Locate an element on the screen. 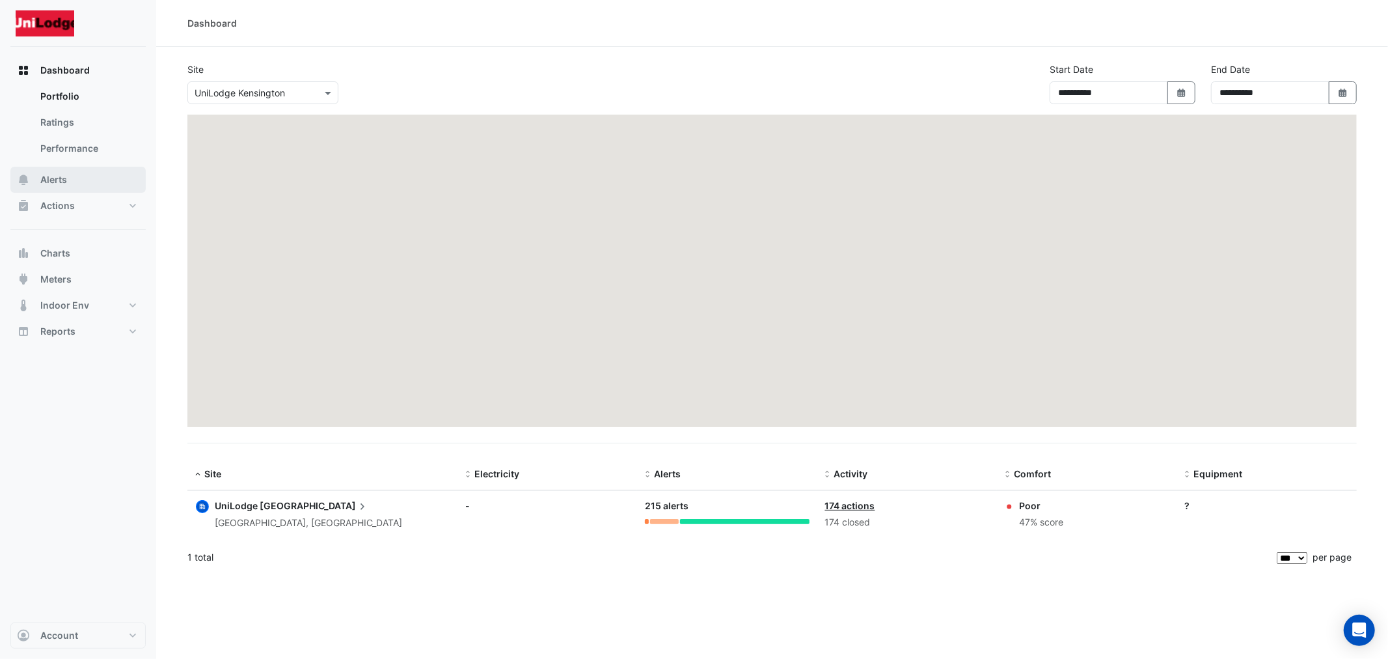  span: Actions is located at coordinates (57, 206).